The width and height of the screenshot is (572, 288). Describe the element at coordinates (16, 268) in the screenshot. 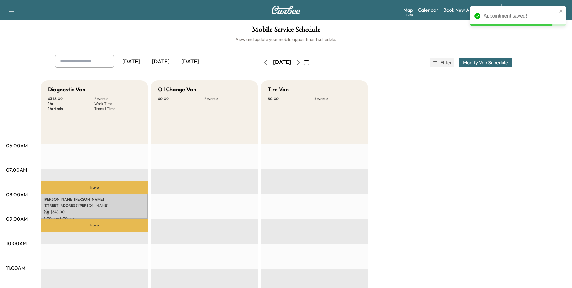

I see `p: 11:00AM` at that location.